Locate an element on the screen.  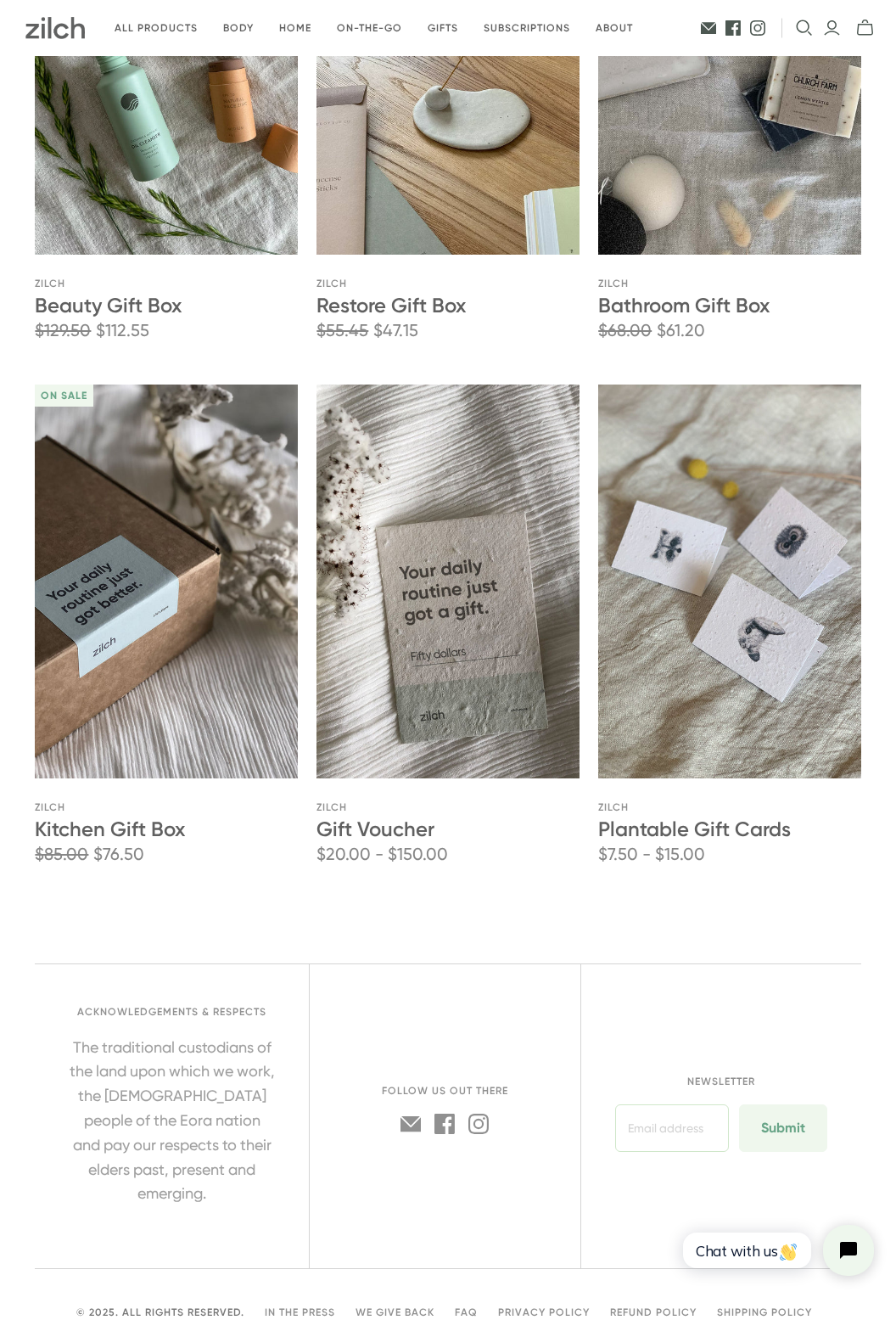
span: $47.15 is located at coordinates (396, 330).